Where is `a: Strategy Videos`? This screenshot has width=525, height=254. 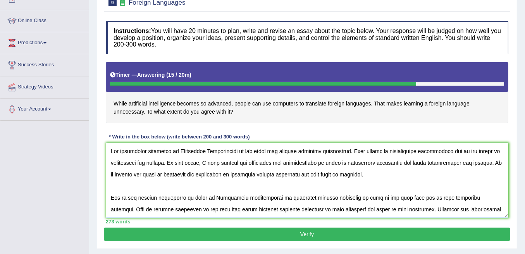
a: Strategy Videos is located at coordinates (45, 86).